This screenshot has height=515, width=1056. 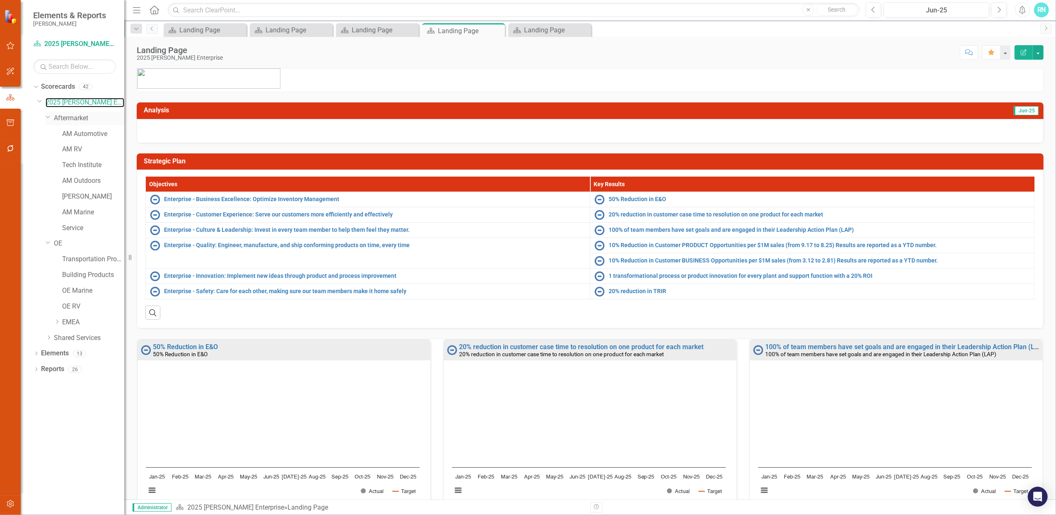 What do you see at coordinates (11, 16) in the screenshot?
I see `img: ClearPoint Strategy` at bounding box center [11, 16].